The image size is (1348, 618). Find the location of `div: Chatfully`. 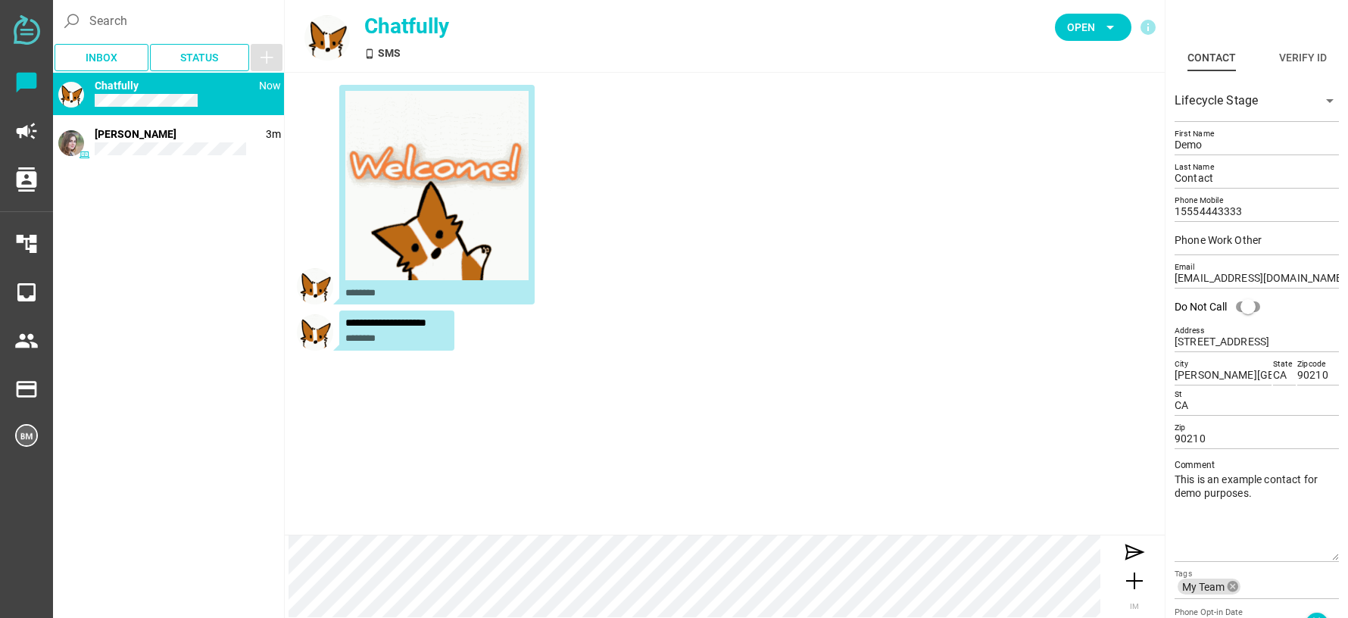

div: Chatfully is located at coordinates (557, 26).